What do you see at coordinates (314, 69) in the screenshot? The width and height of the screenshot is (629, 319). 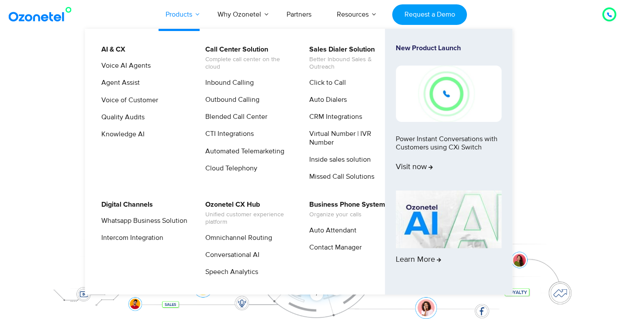 I see `div: Orchestrate Intelligent` at bounding box center [314, 69].